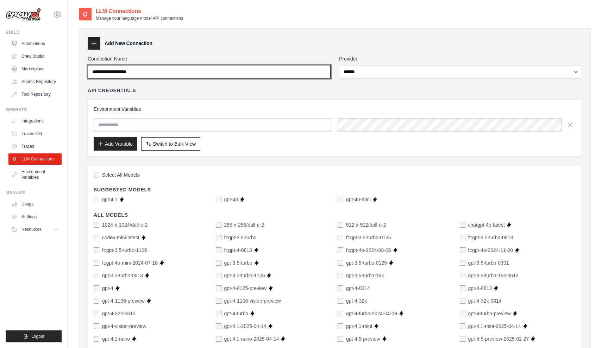 Image resolution: width=602 pixels, height=348 pixels. I want to click on button: Switch to Bulk View, so click(171, 144).